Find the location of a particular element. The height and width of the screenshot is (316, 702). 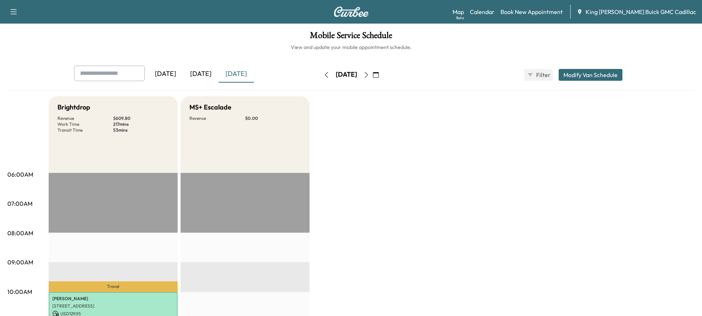

p: 06:00AM is located at coordinates (20, 174).